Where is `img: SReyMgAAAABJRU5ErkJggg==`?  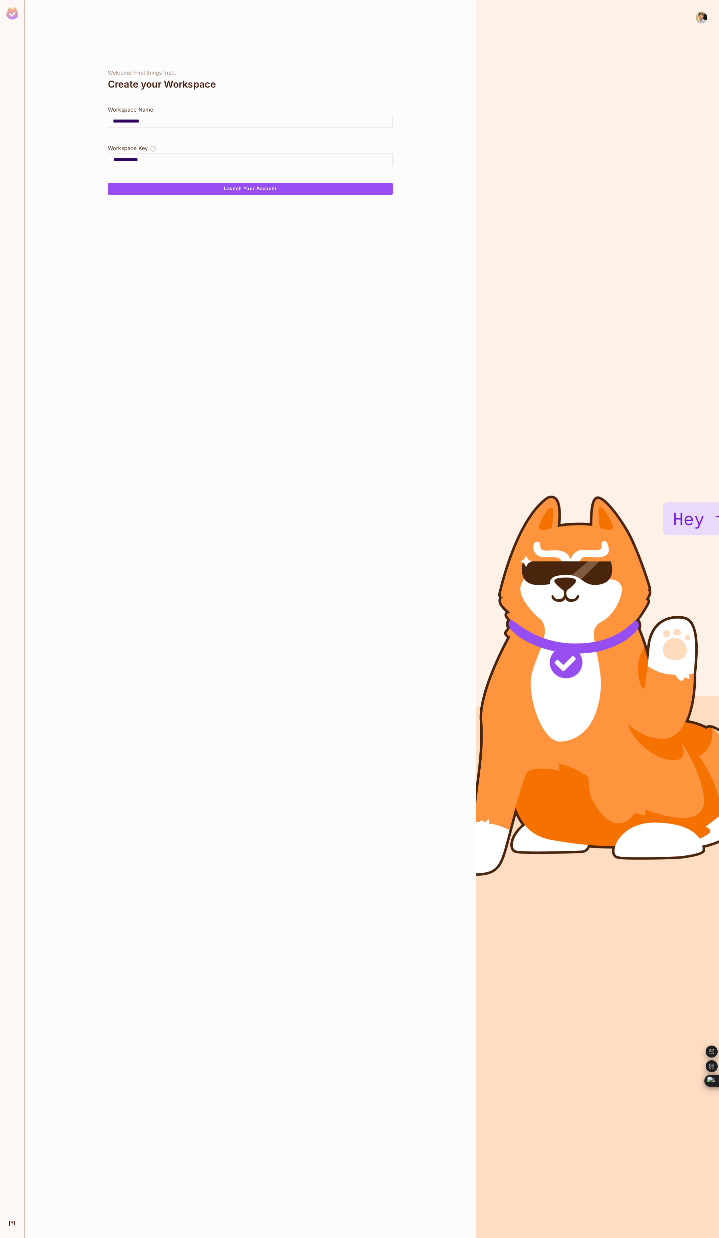 img: SReyMgAAAABJRU5ErkJggg== is located at coordinates (12, 13).